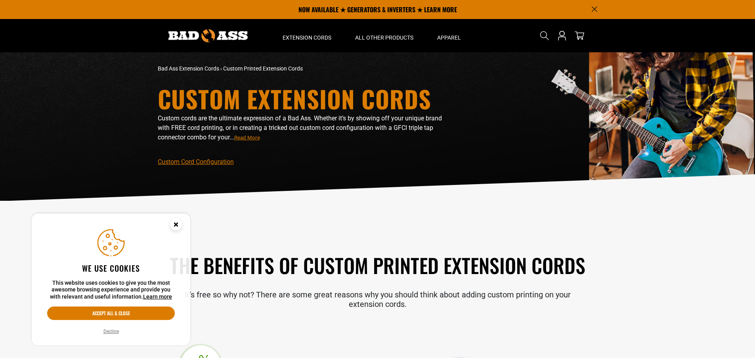 This screenshot has height=358, width=755. I want to click on summary: Extension Cords, so click(307, 36).